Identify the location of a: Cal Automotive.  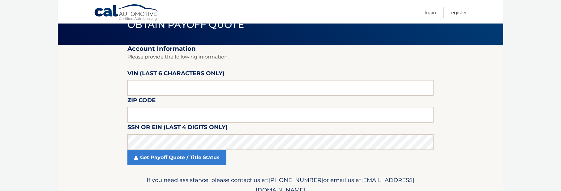
(127, 13).